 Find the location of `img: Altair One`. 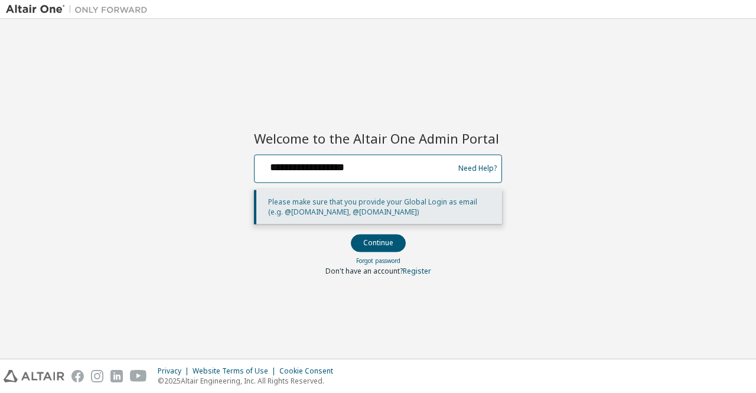

img: Altair One is located at coordinates (80, 9).